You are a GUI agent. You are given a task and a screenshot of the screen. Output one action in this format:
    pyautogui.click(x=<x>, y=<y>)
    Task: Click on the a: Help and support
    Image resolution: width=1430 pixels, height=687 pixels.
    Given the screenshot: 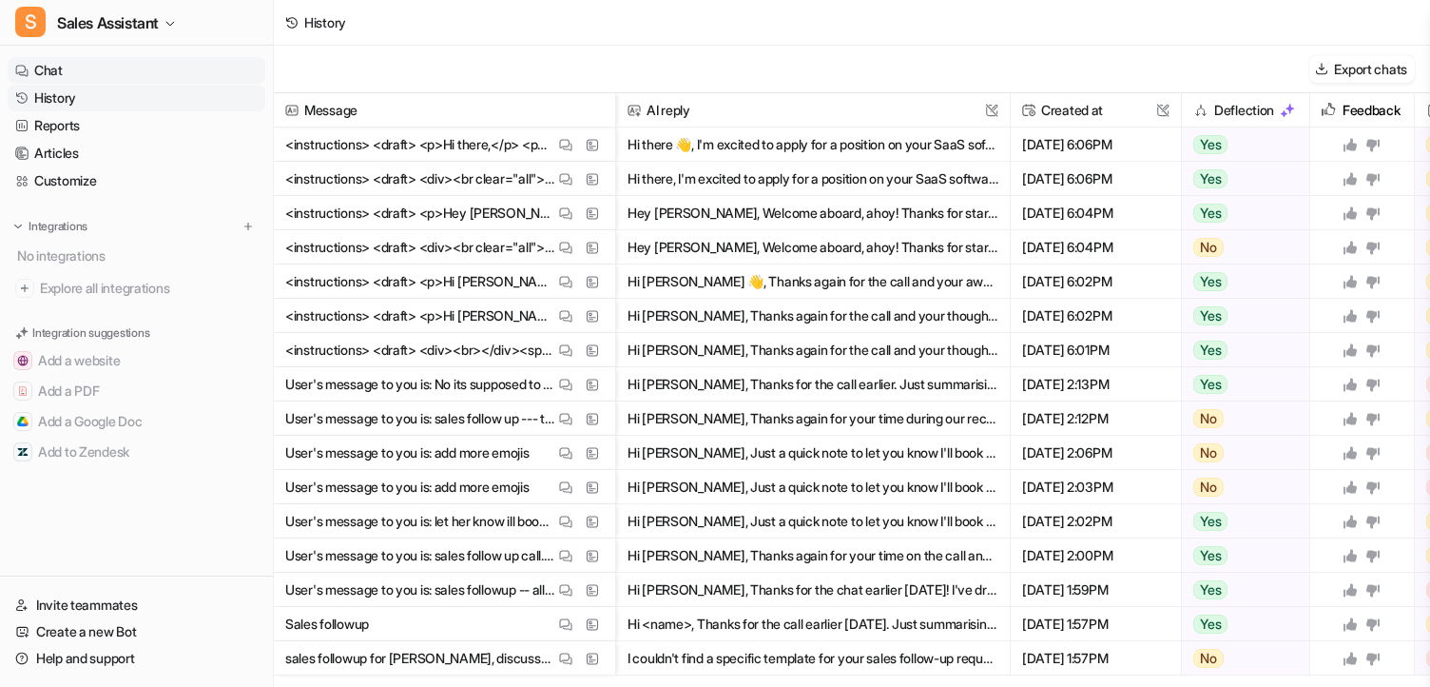 What is the action you would take?
    pyautogui.click(x=136, y=658)
    